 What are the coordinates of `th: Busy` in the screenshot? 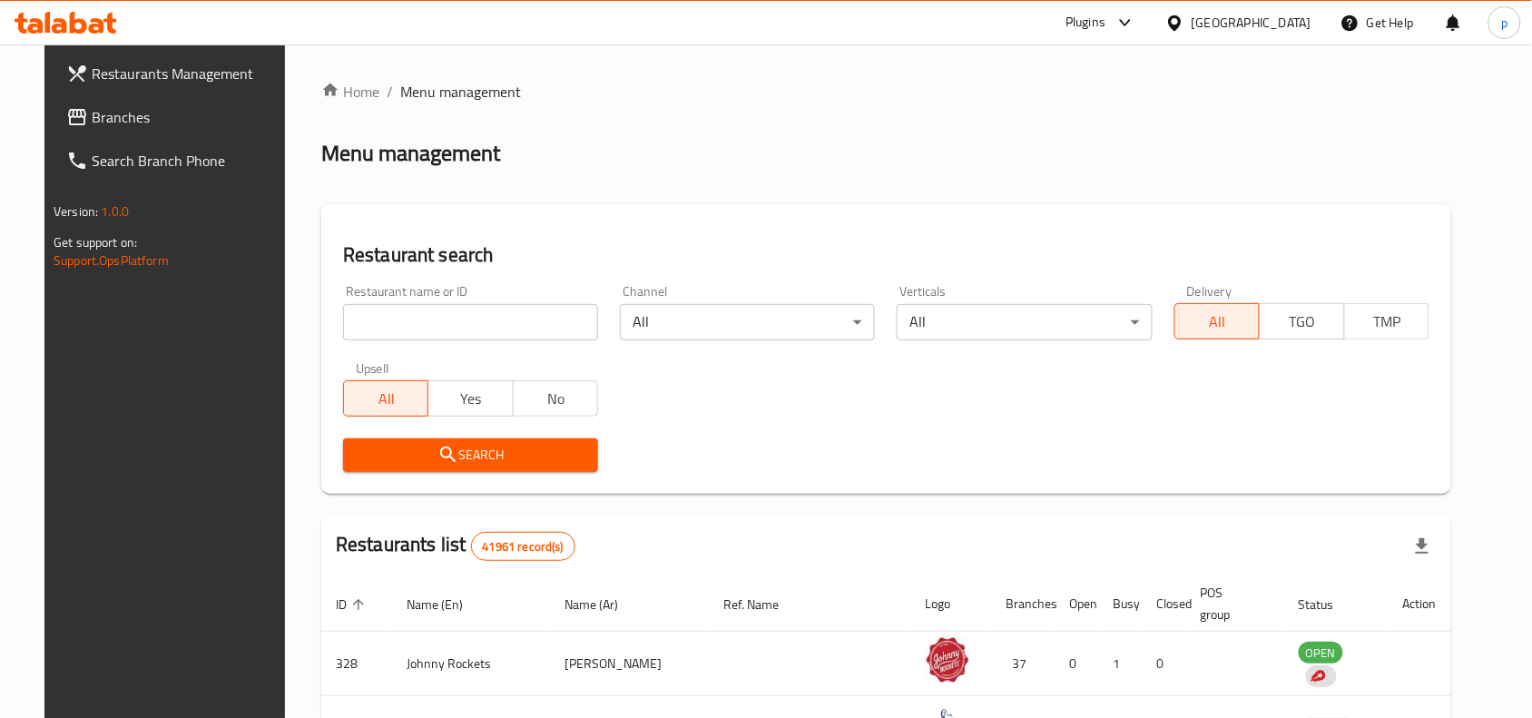 It's located at (1121, 603).